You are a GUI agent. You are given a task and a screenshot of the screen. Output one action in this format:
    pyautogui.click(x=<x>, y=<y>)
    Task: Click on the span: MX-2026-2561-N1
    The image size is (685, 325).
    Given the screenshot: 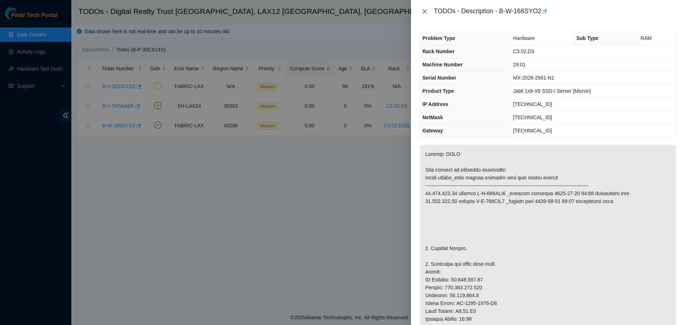 What is the action you would take?
    pyautogui.click(x=534, y=78)
    